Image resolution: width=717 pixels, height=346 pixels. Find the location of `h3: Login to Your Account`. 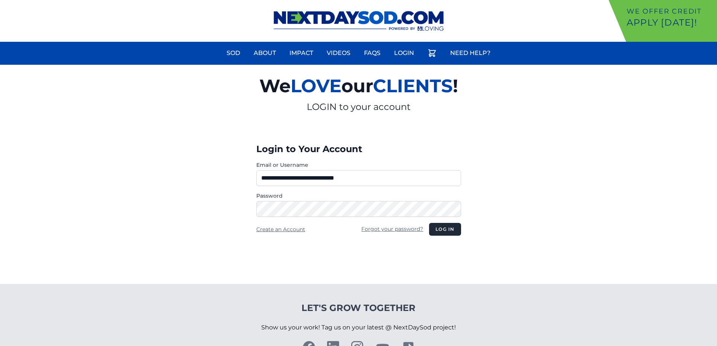

h3: Login to Your Account is located at coordinates (359, 149).